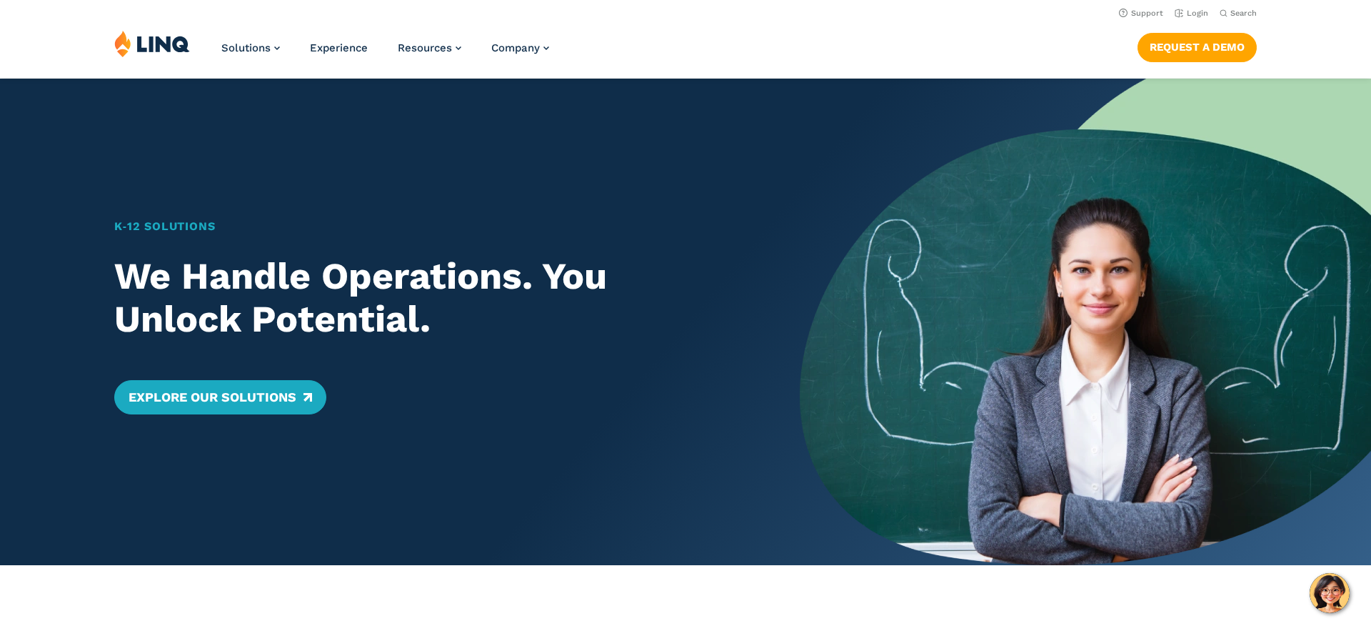 This screenshot has height=631, width=1371. What do you see at coordinates (429, 48) in the screenshot?
I see `a: Resources` at bounding box center [429, 48].